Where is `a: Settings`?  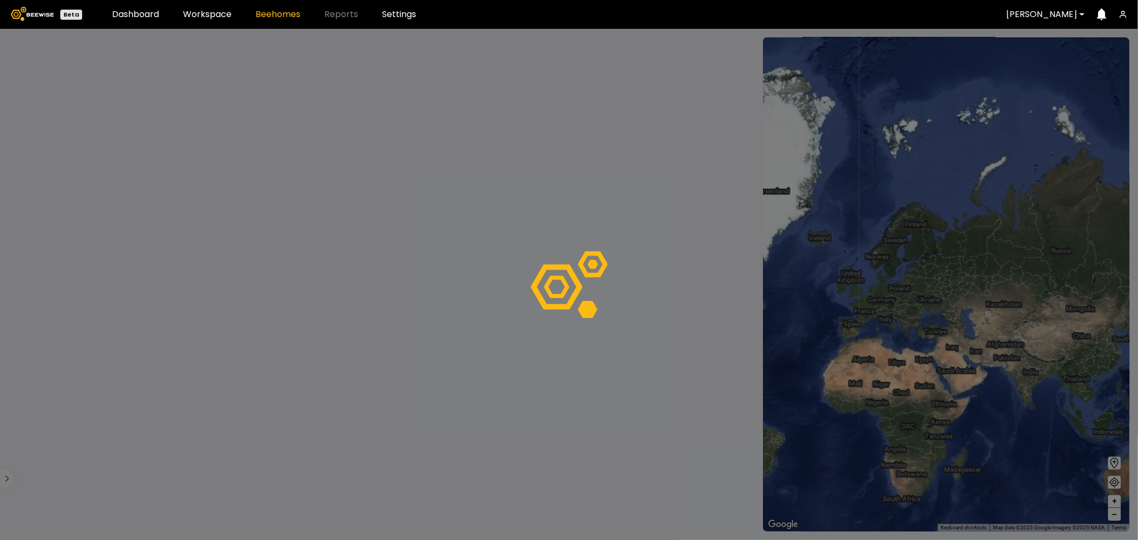
a: Settings is located at coordinates (399, 14).